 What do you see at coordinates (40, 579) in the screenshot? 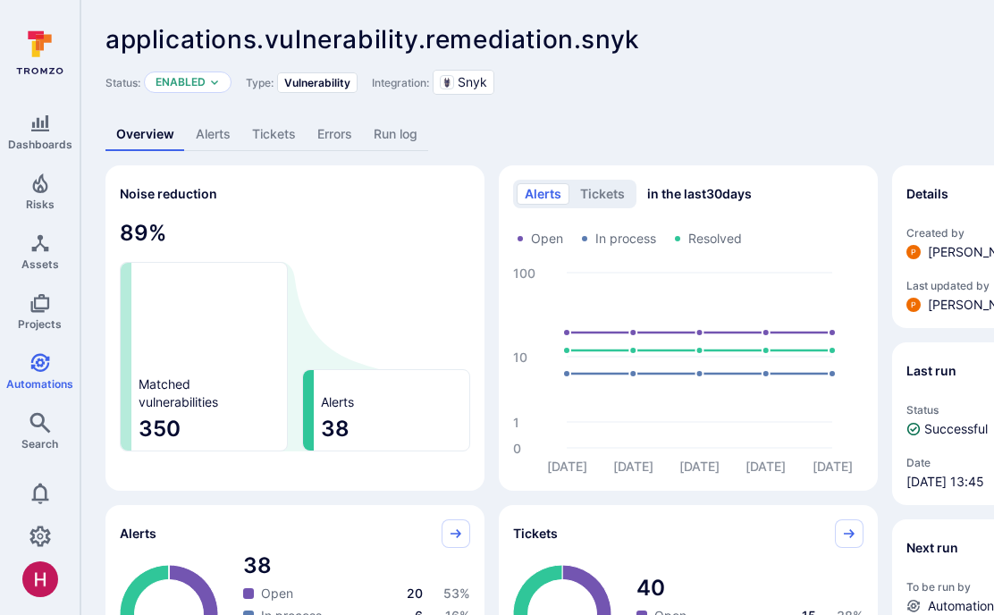
I see `div: Harshil Parikh` at bounding box center [40, 579].